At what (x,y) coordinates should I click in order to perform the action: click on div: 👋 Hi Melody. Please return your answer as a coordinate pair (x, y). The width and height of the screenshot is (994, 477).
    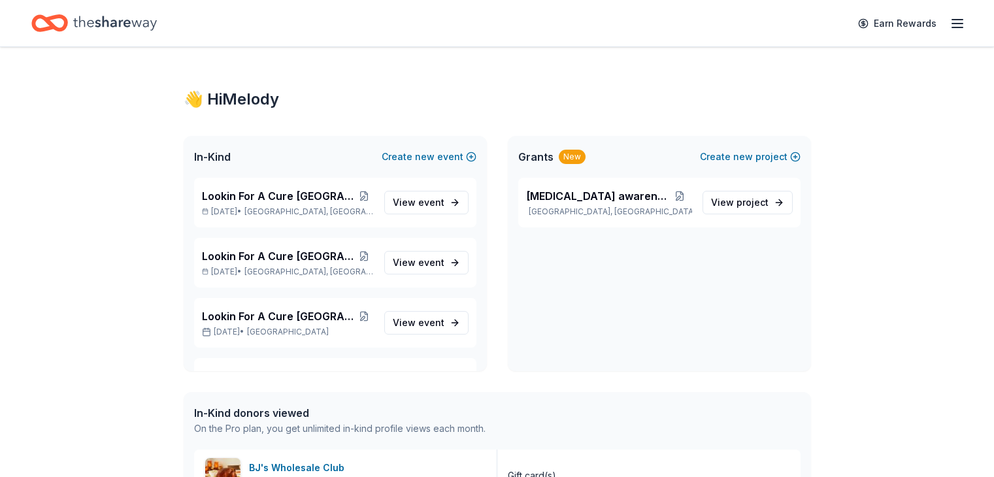
    Looking at the image, I should click on (497, 99).